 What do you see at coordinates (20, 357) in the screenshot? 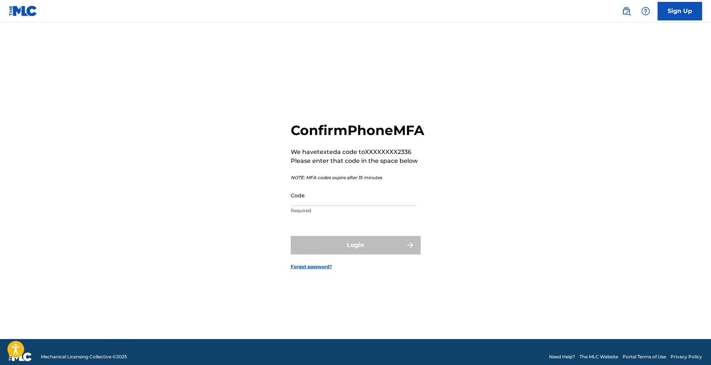
I see `img: logo` at bounding box center [20, 357].